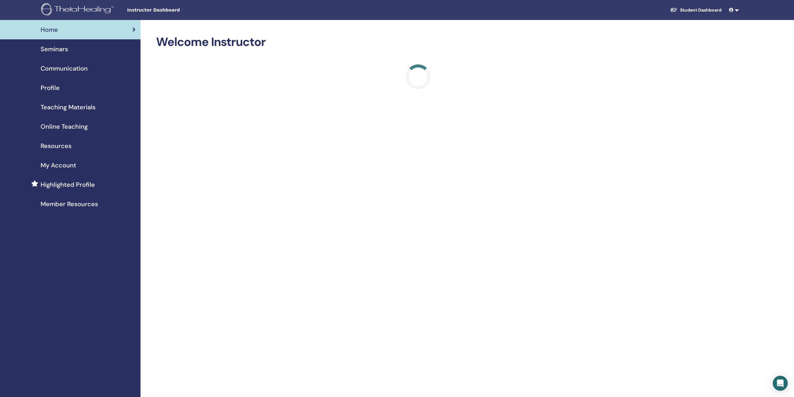 The height and width of the screenshot is (397, 794). What do you see at coordinates (49, 30) in the screenshot?
I see `span: Home` at bounding box center [49, 30].